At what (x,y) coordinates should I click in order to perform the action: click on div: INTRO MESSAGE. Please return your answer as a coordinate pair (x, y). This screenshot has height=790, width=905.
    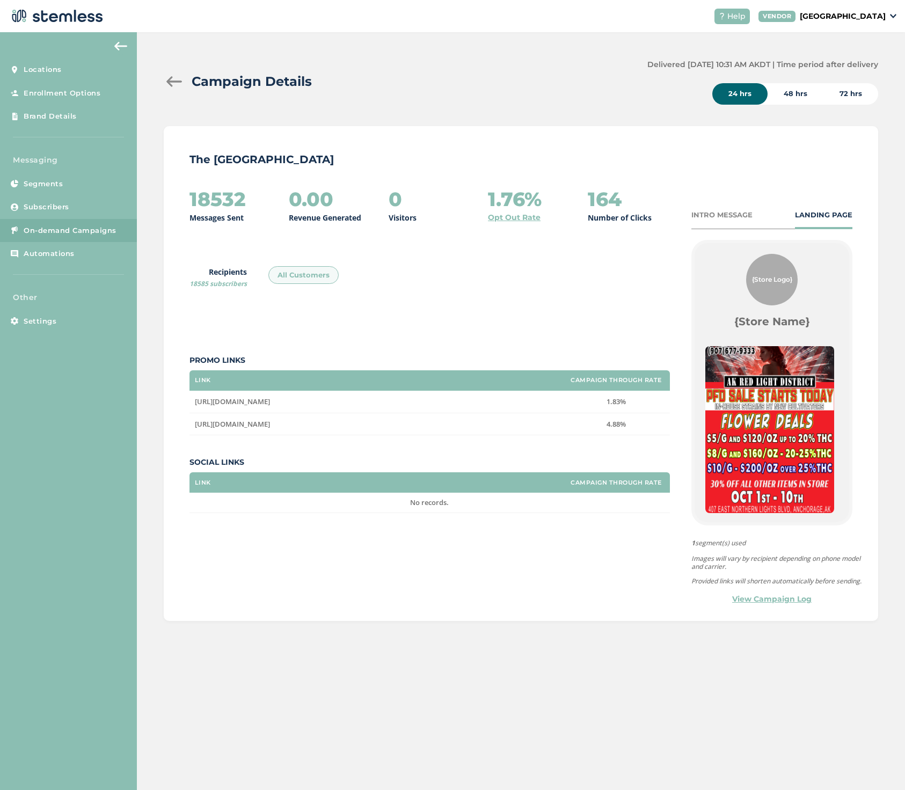
    Looking at the image, I should click on (722, 215).